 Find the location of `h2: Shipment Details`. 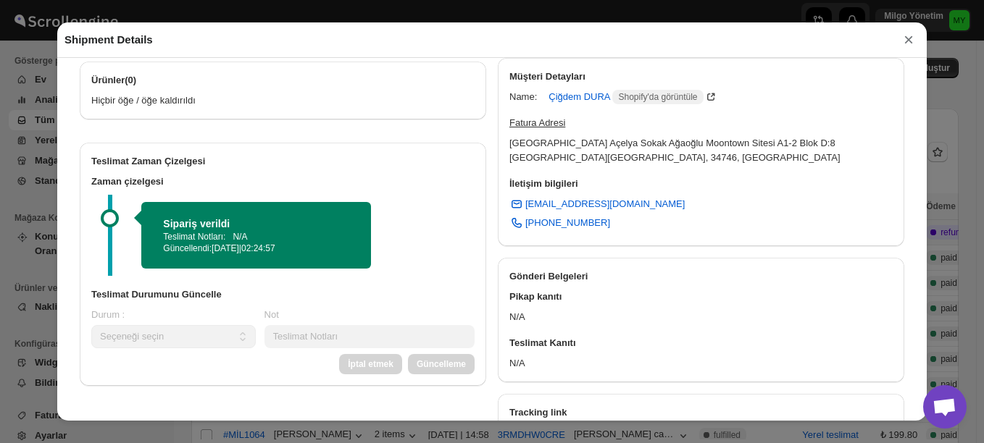

h2: Shipment Details is located at coordinates (109, 40).